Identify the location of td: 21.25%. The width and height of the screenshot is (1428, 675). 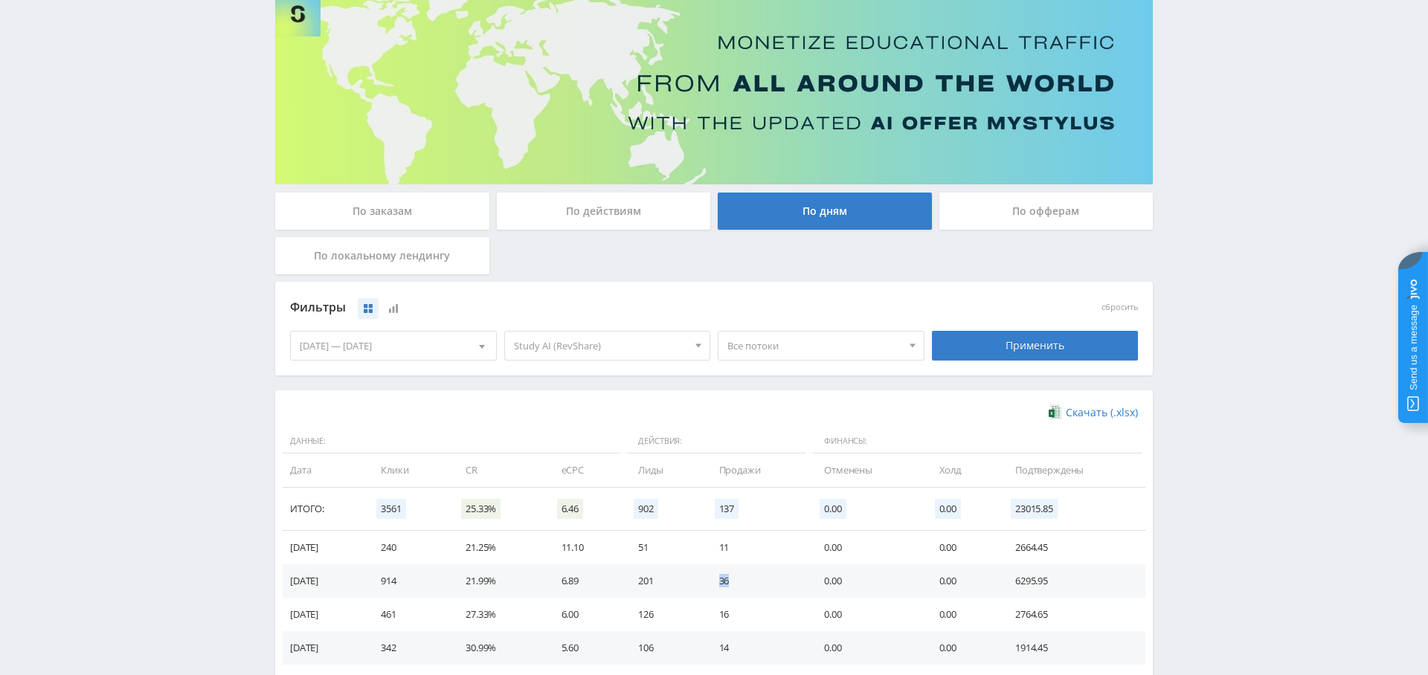
(498, 547).